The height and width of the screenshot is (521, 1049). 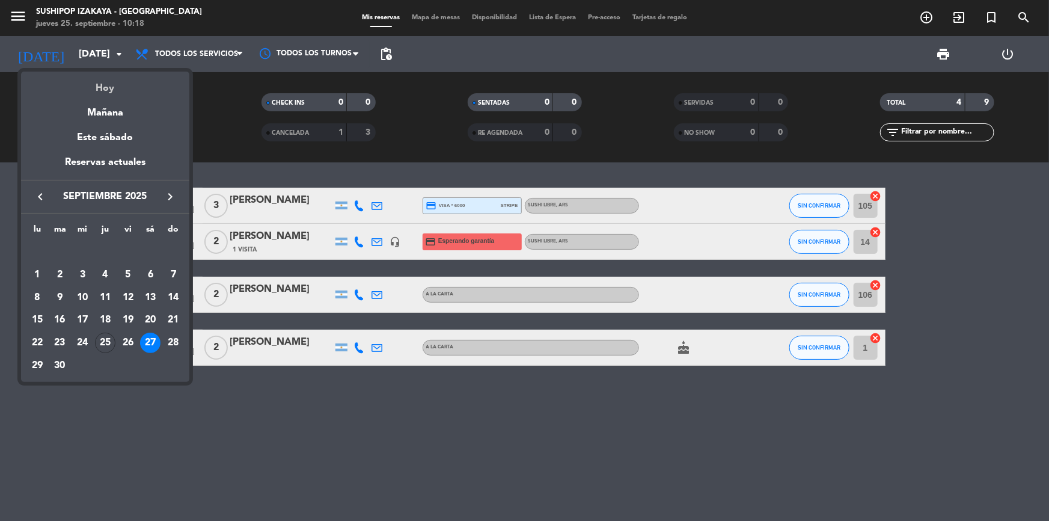 I want to click on td: SEP., so click(x=105, y=252).